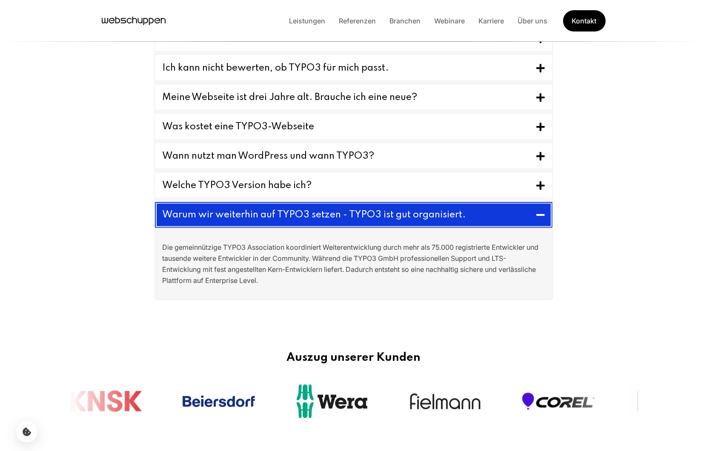 This screenshot has width=707, height=451. Describe the element at coordinates (445, 401) in the screenshot. I see `a: Open the page of Fielmann in a new tab` at that location.